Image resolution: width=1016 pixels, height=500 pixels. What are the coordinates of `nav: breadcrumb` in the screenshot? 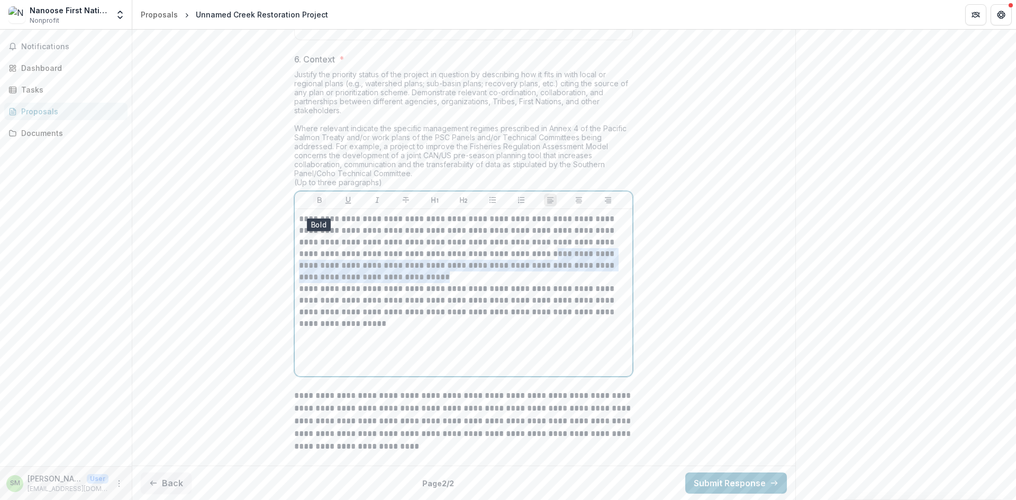 It's located at (234, 14).